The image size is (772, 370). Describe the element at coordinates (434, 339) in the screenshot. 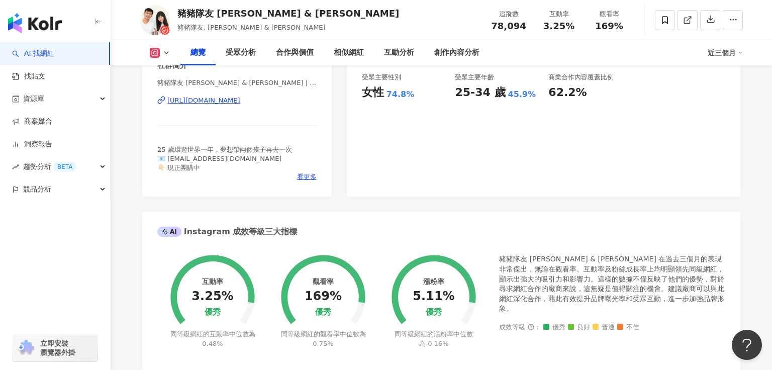

I see `div: 同等級網紅的漲粉率中位數為` at that location.